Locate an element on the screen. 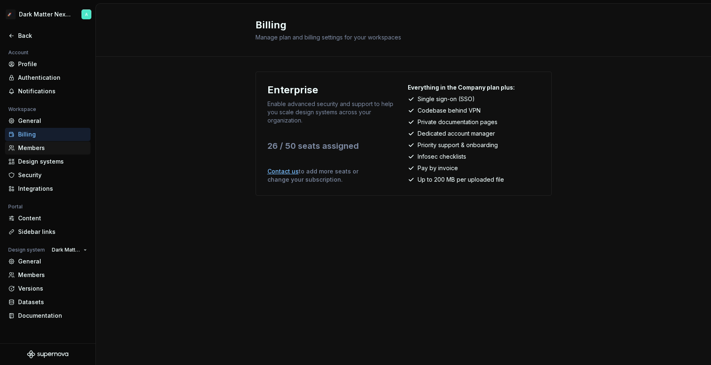 The height and width of the screenshot is (365, 711). a: Documentation is located at coordinates (48, 316).